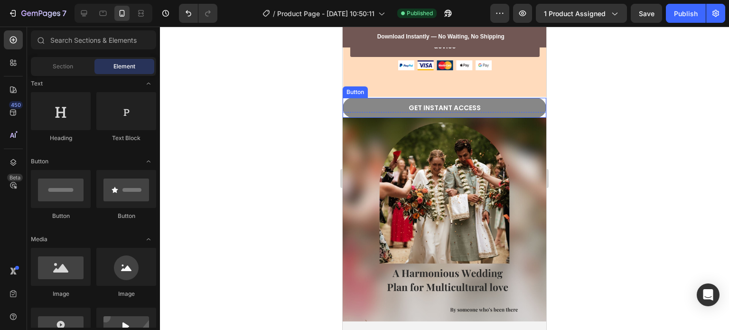  Describe the element at coordinates (575, 13) in the screenshot. I see `span: 1 product assigned` at that location.